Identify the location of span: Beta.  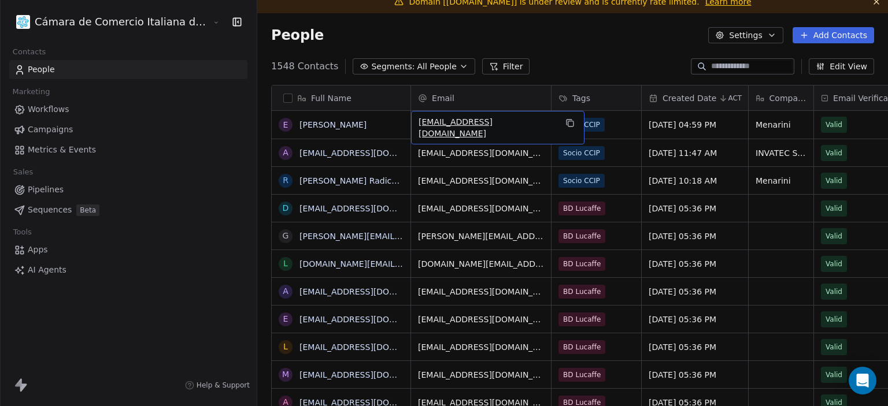
(88, 210).